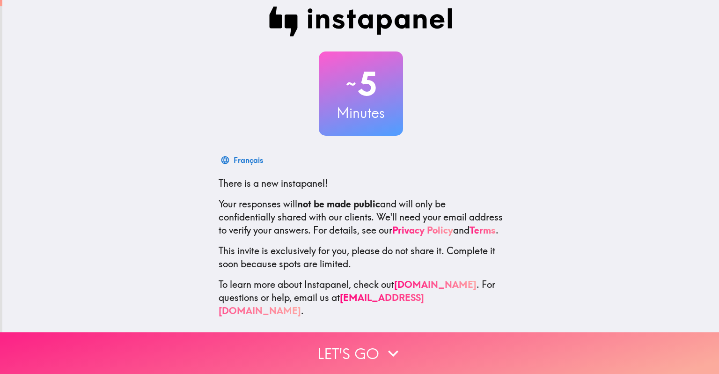 The height and width of the screenshot is (374, 719). I want to click on h2: 5, so click(361, 84).